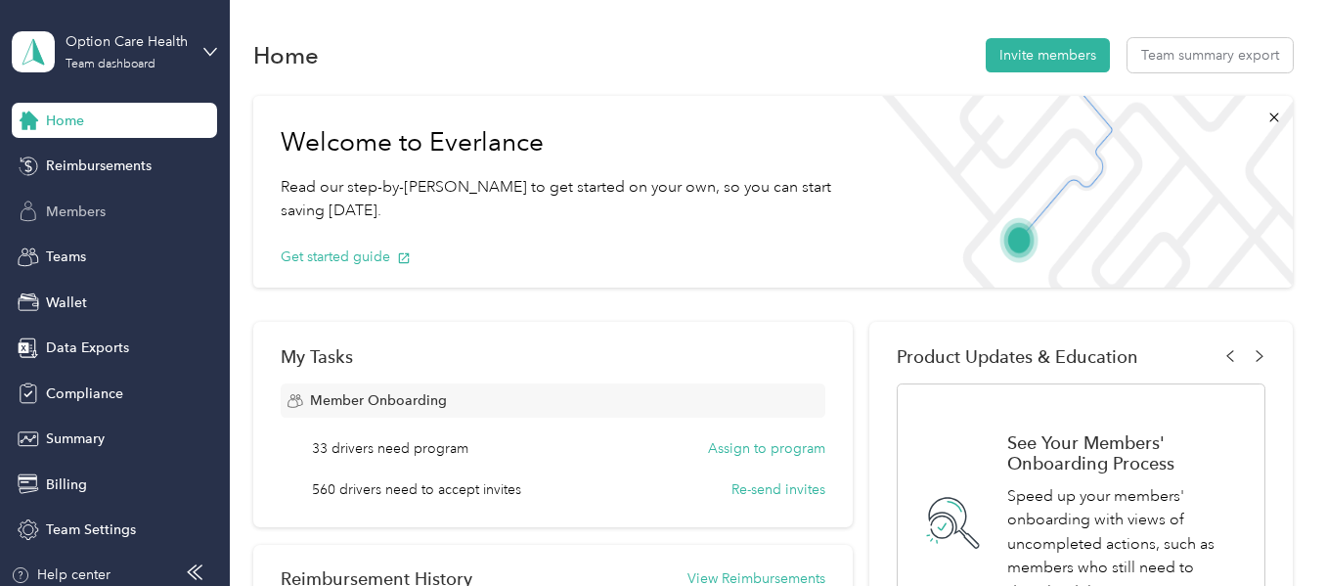 The image size is (1326, 586). Describe the element at coordinates (560, 143) in the screenshot. I see `h1: Welcome to Everlance` at that location.